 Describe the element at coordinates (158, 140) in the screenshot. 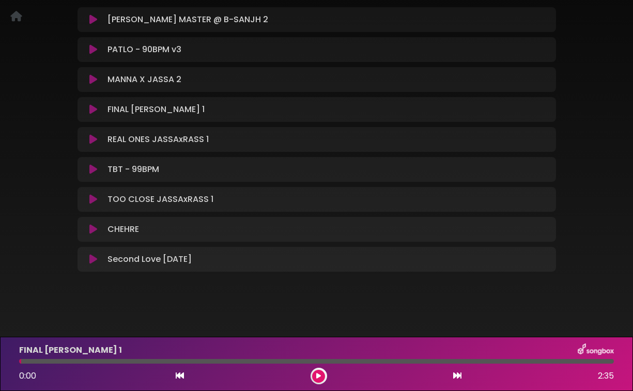

I see `p: REAL ONES JASSAxRASS 1` at that location.